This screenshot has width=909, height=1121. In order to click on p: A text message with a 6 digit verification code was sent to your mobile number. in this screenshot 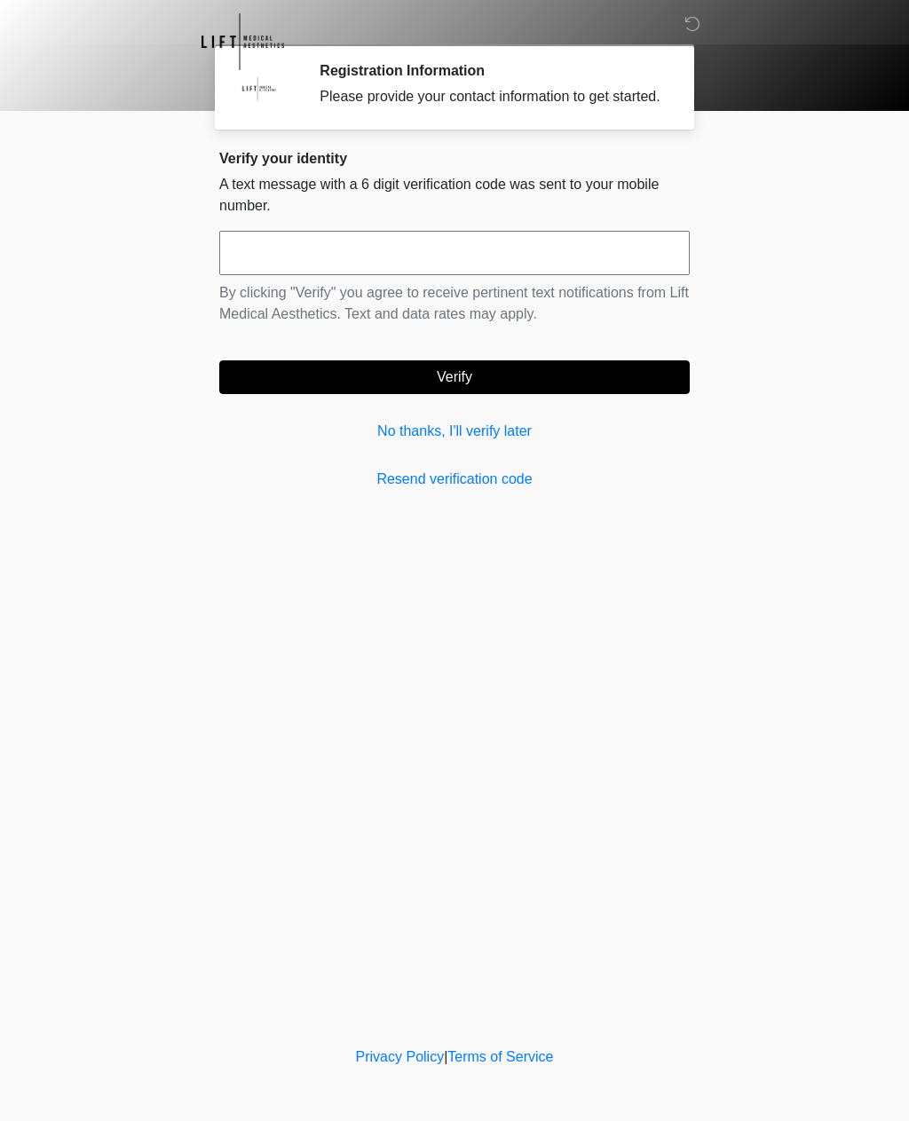, I will do `click(454, 195)`.